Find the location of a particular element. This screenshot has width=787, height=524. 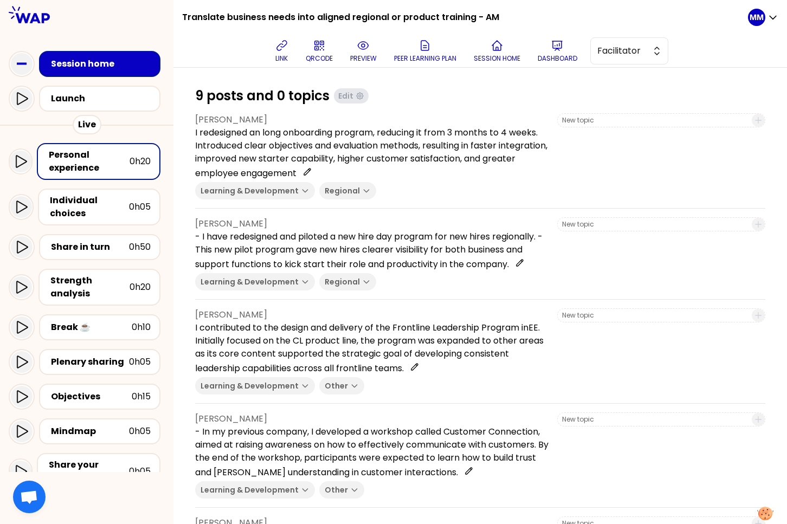

div: Objectives is located at coordinates (91, 397).